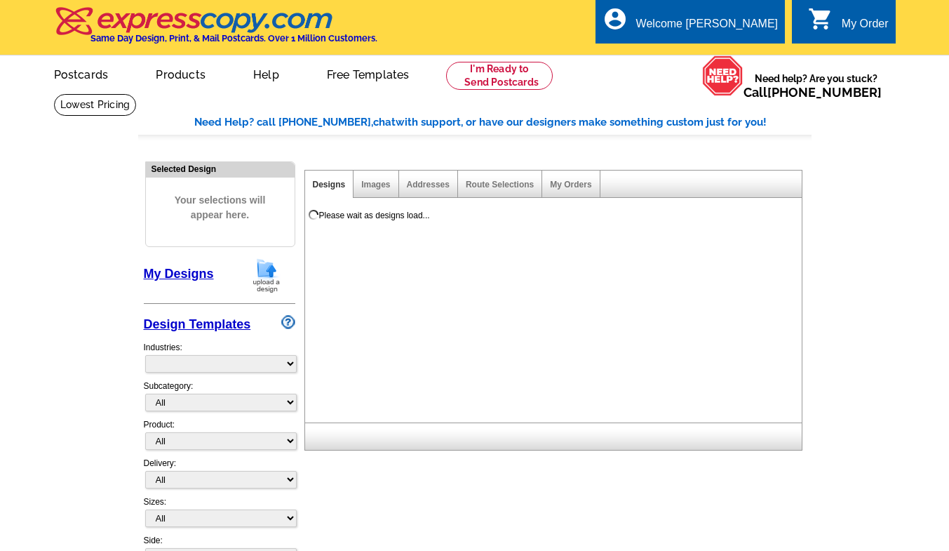 The image size is (949, 551). Describe the element at coordinates (220, 437) in the screenshot. I see `div: Product:` at that location.